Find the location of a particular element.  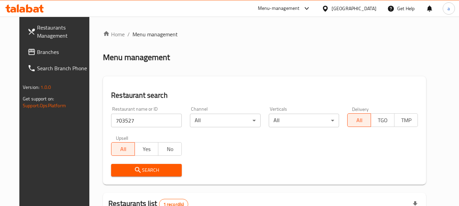

span: Menu management is located at coordinates (155, 34).